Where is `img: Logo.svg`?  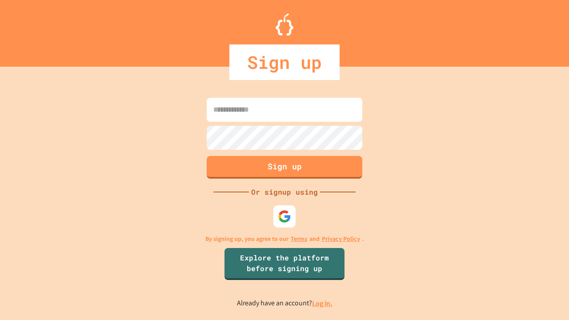 img: Logo.svg is located at coordinates (284, 24).